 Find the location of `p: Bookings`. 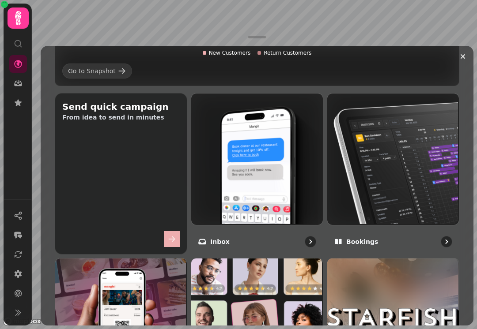

p: Bookings is located at coordinates (362, 242).